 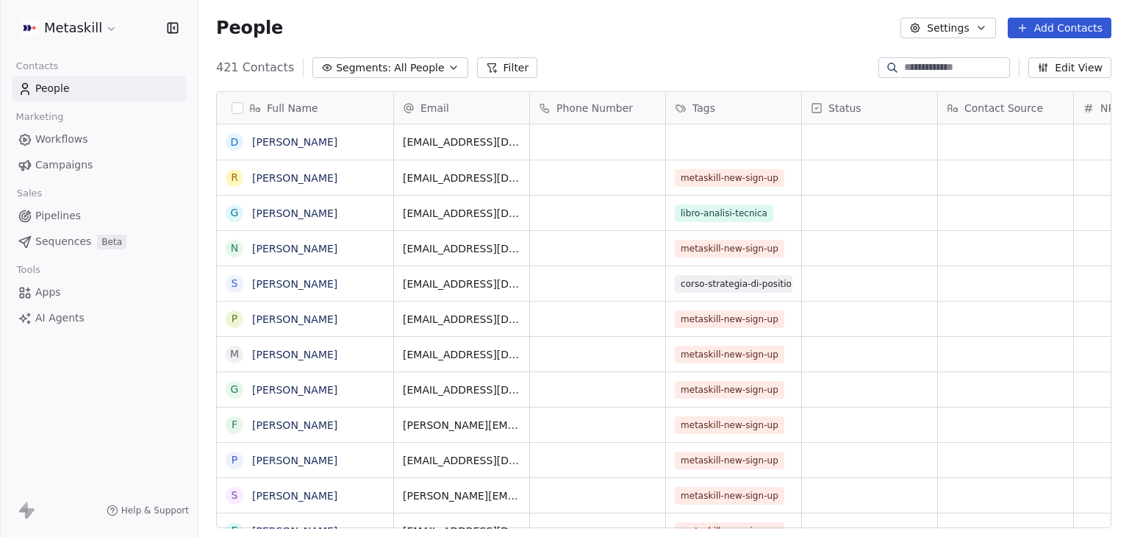 What do you see at coordinates (37, 66) in the screenshot?
I see `span: Contacts` at bounding box center [37, 66].